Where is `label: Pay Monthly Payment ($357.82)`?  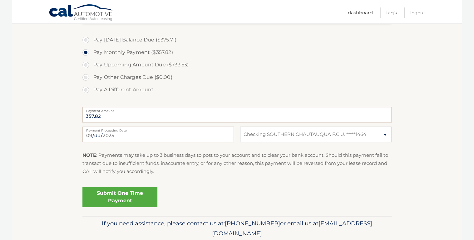
label: Pay Monthly Payment ($357.82) is located at coordinates (237, 52).